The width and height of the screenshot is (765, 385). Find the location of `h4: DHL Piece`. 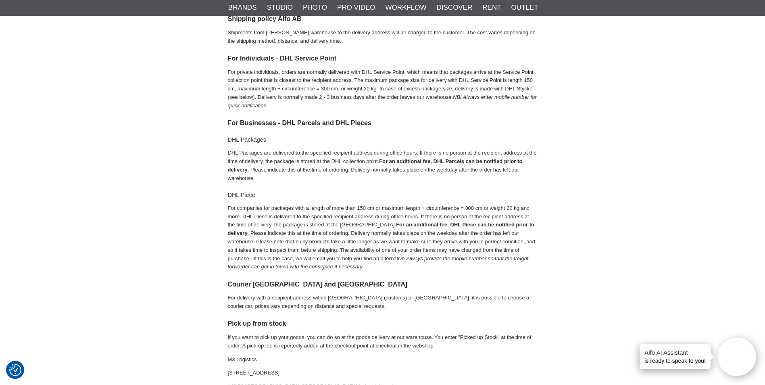

h4: DHL Piece is located at coordinates (383, 195).